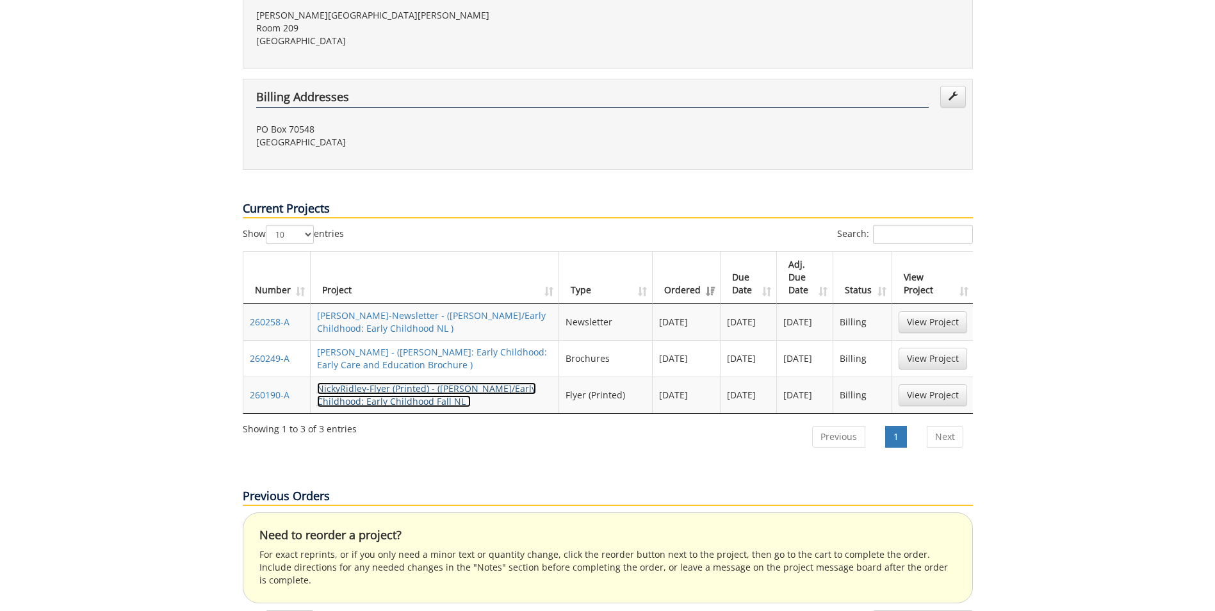  I want to click on th: Adj. Due Date: activate to sort column ascending, so click(805, 277).